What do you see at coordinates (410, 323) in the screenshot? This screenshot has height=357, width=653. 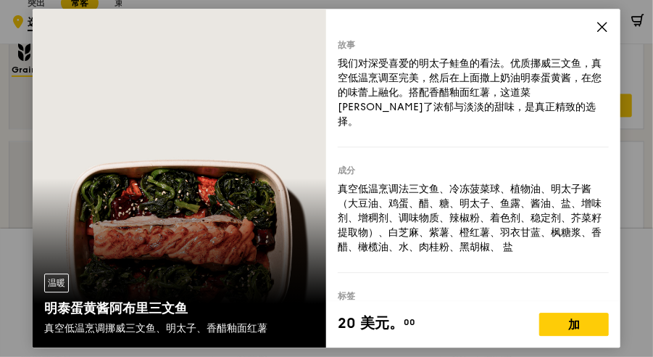 I see `font: 00` at bounding box center [410, 323].